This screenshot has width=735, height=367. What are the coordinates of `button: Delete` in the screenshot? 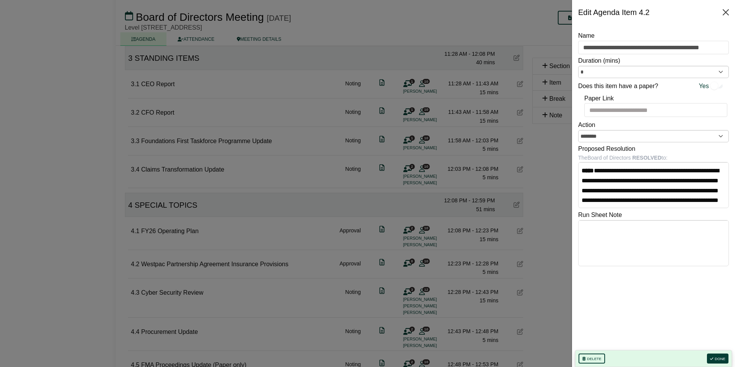 It's located at (591, 358).